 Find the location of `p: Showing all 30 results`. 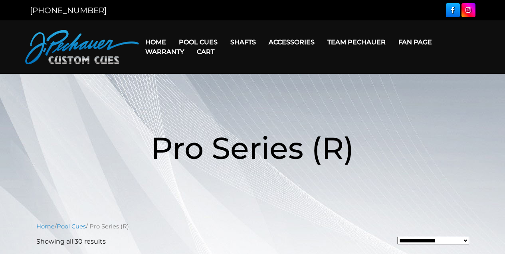

p: Showing all 30 results is located at coordinates (71, 242).